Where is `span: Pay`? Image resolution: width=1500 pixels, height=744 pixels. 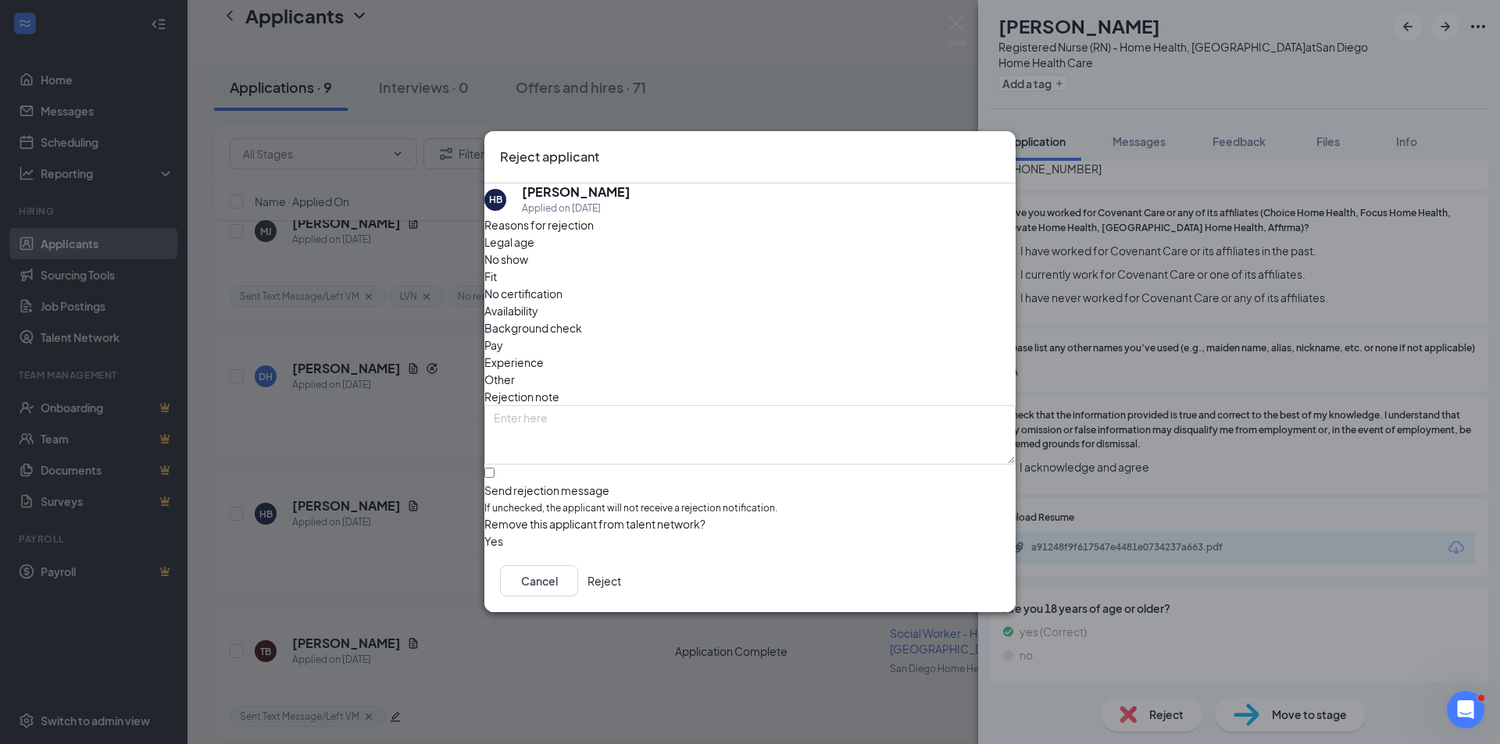 span: Pay is located at coordinates (494, 345).